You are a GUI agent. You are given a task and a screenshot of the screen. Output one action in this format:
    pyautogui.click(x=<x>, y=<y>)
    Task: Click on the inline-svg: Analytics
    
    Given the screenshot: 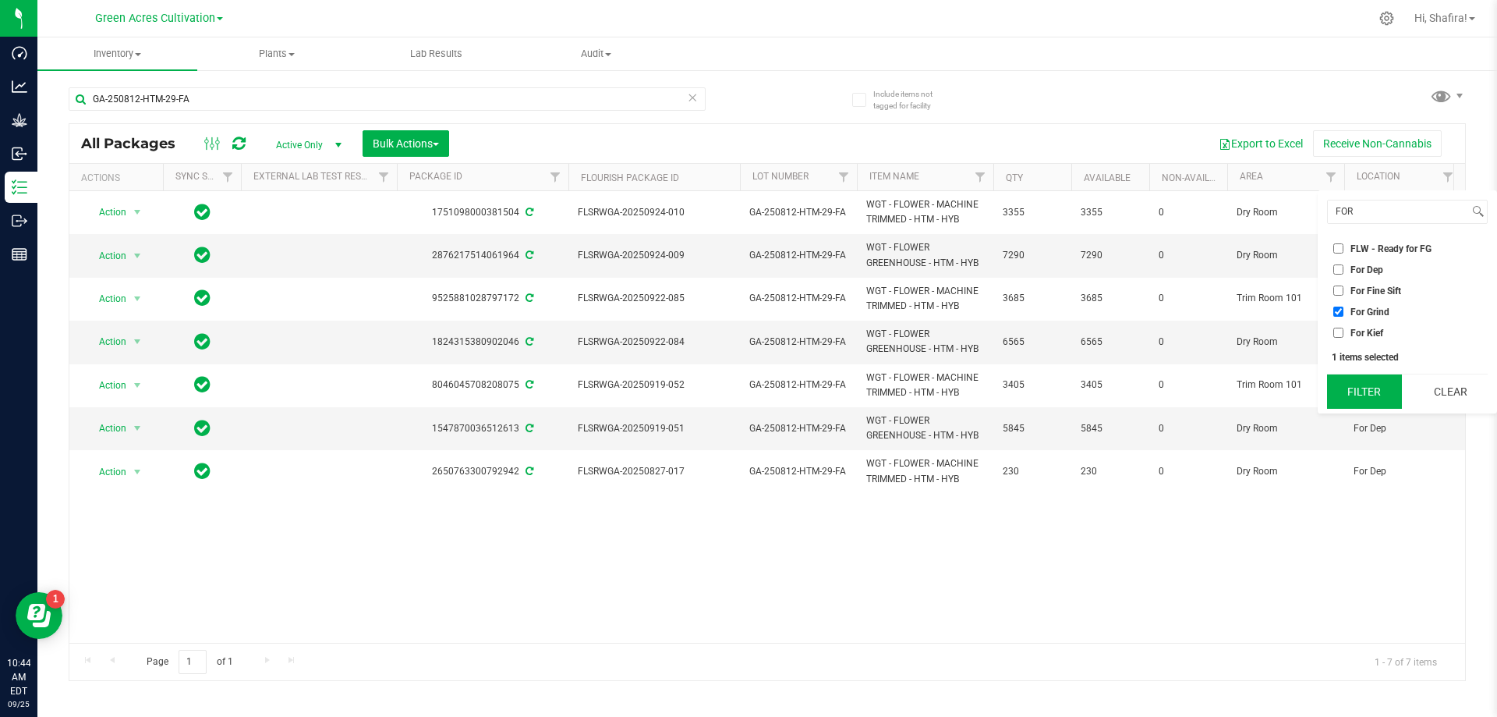 What is the action you would take?
    pyautogui.click(x=19, y=87)
    